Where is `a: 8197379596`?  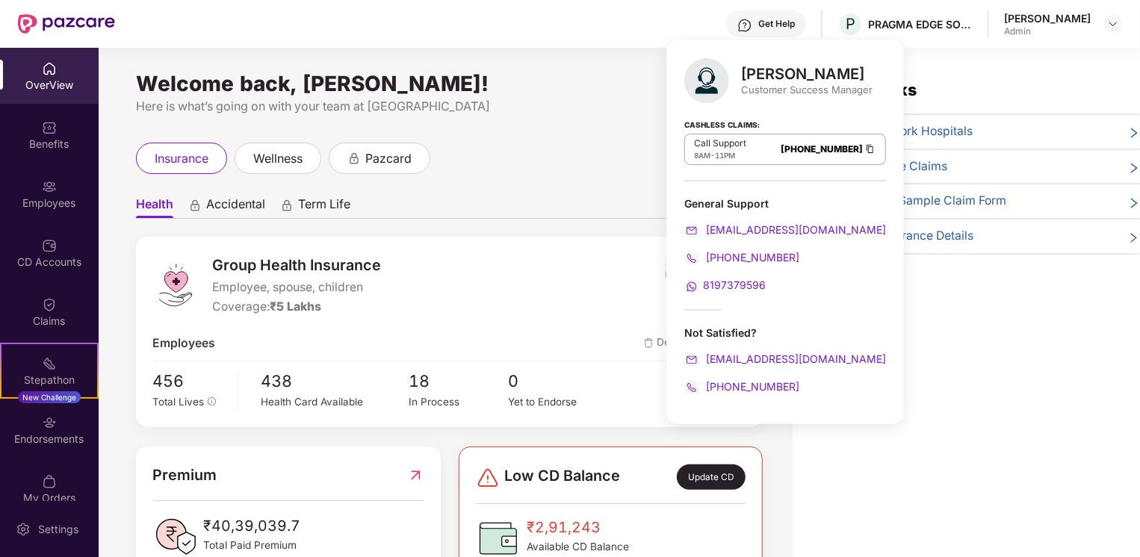
a: 8197379596 is located at coordinates (724, 285).